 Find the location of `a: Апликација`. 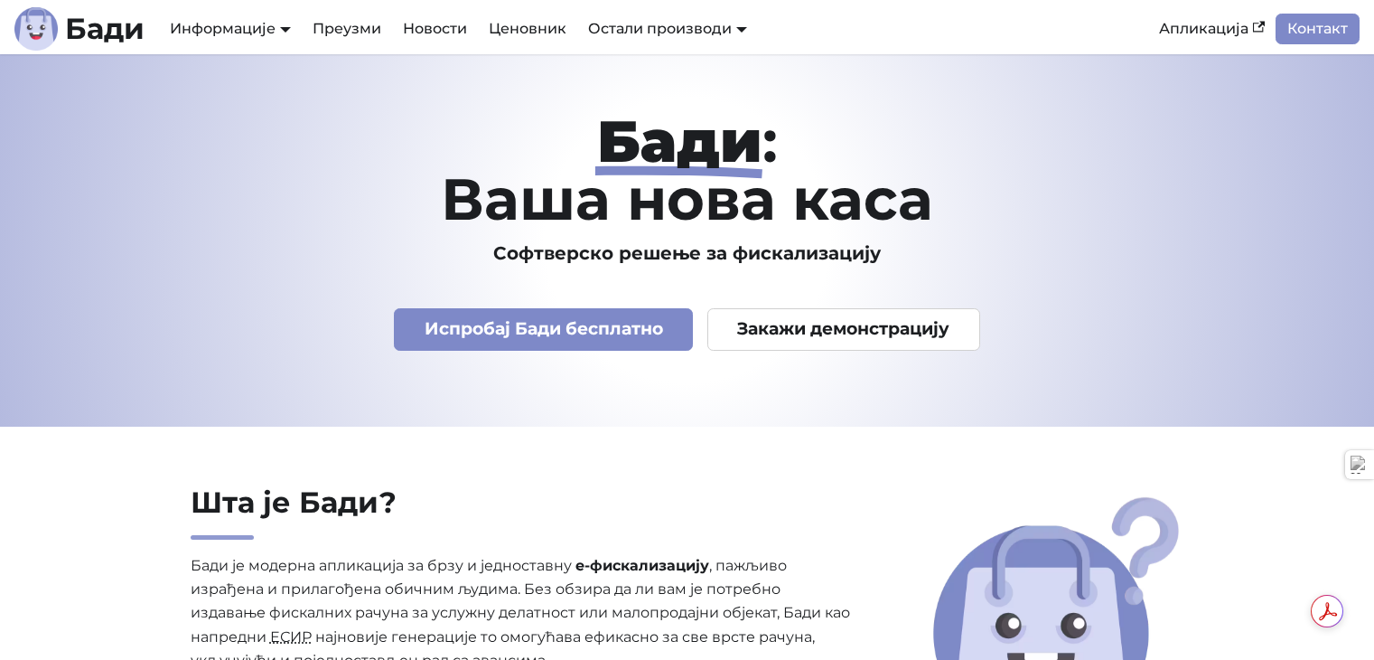

a: Апликација is located at coordinates (1212, 29).